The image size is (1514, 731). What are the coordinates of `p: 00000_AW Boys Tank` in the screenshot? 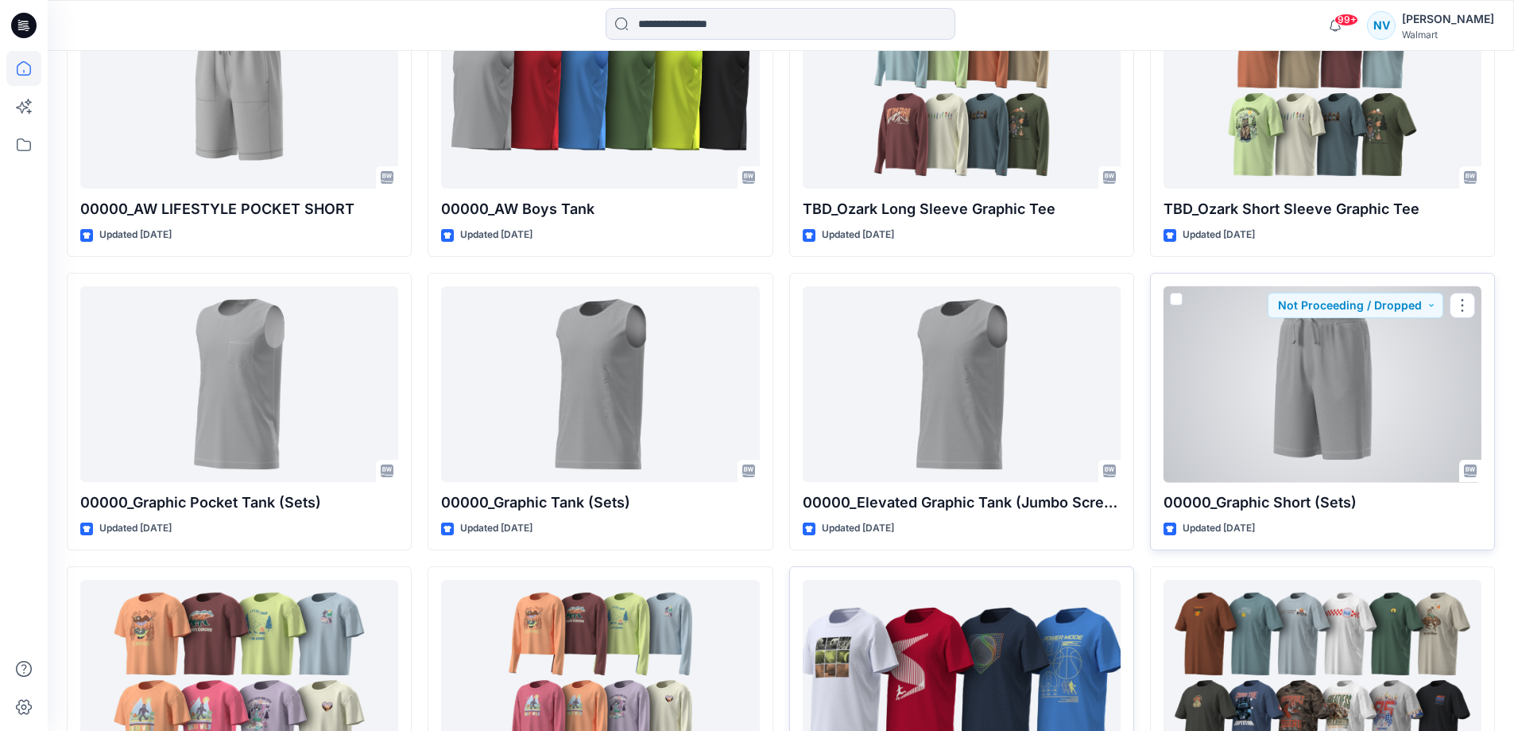 It's located at (600, 209).